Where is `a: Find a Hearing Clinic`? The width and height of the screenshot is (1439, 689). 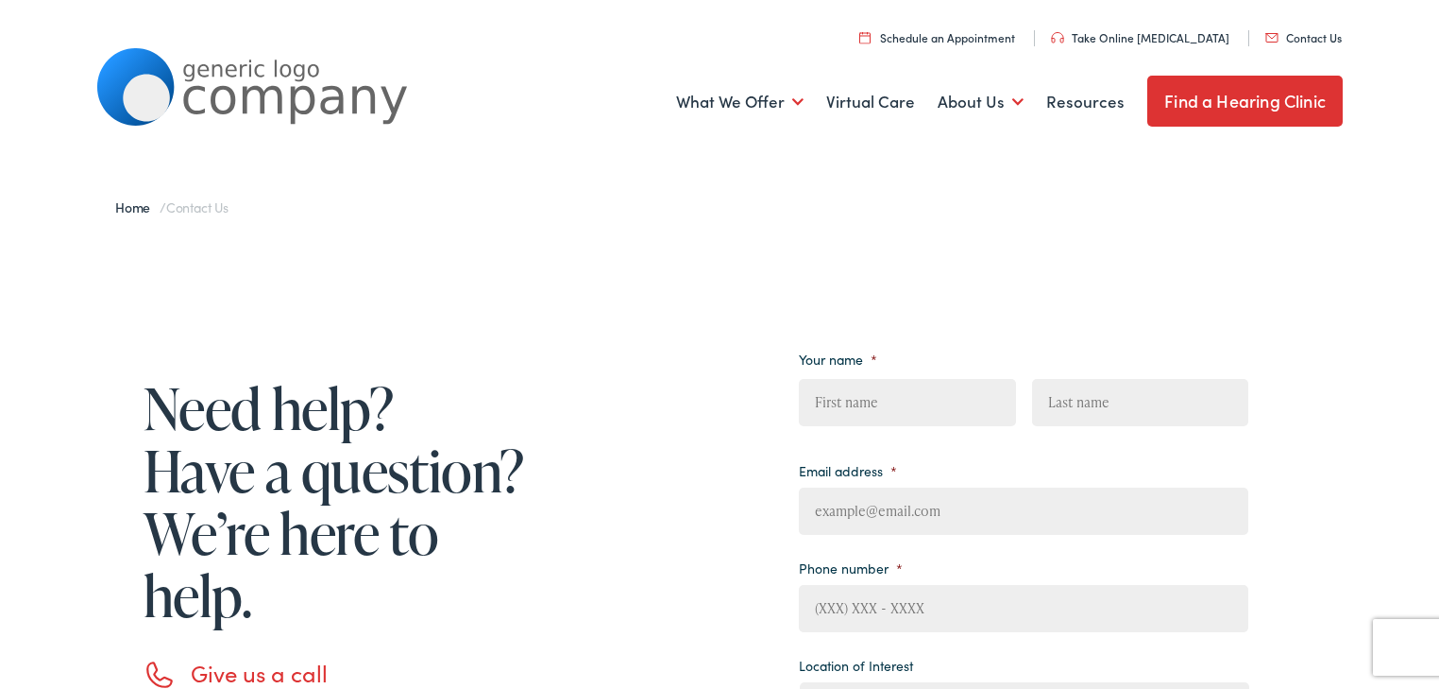 a: Find a Hearing Clinic is located at coordinates (1245, 101).